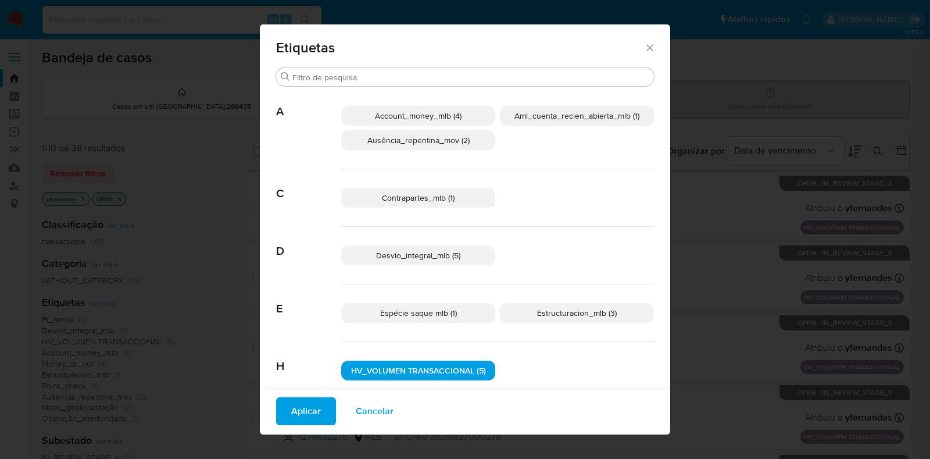 The height and width of the screenshot is (459, 930). I want to click on div: Ausência_repentina_mov (2), so click(418, 140).